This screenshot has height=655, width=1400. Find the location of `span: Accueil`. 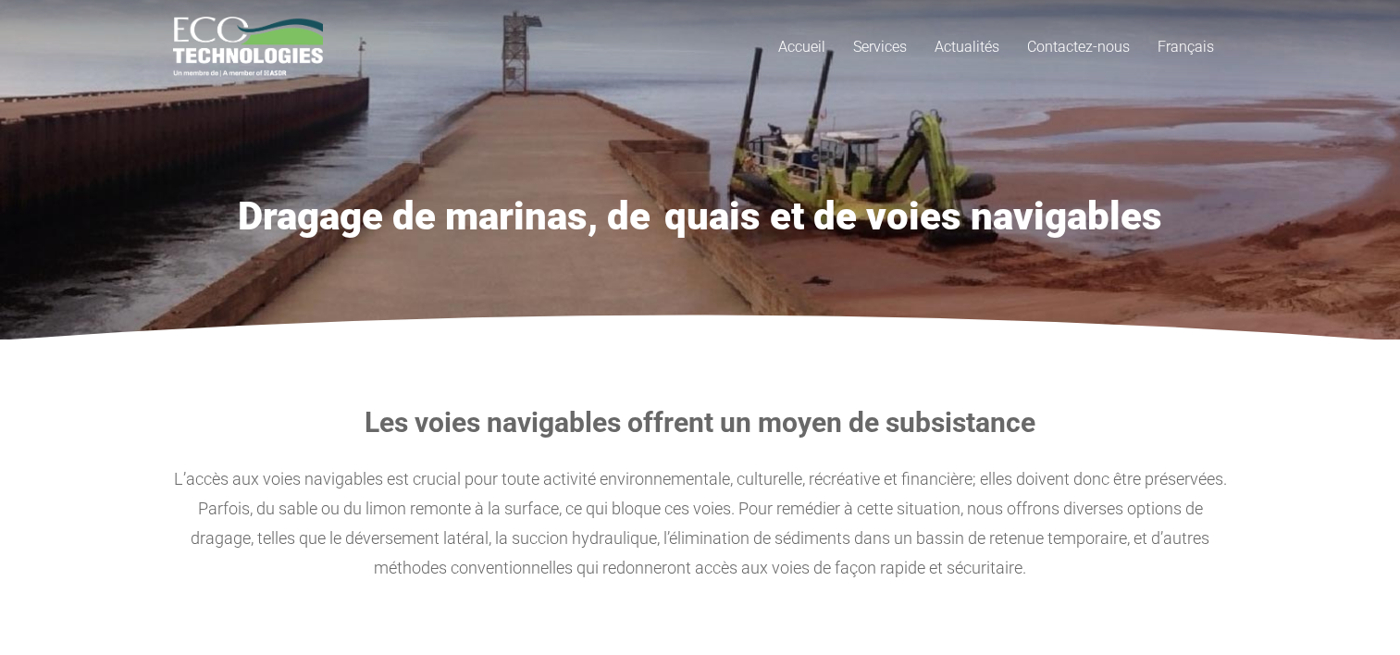

span: Accueil is located at coordinates (801, 46).